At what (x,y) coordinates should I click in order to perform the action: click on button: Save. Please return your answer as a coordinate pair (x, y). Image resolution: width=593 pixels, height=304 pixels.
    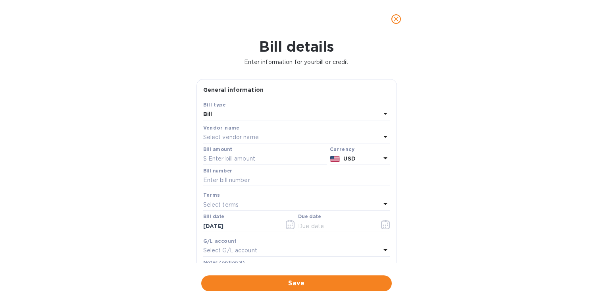
    Looking at the image, I should click on (297, 283).